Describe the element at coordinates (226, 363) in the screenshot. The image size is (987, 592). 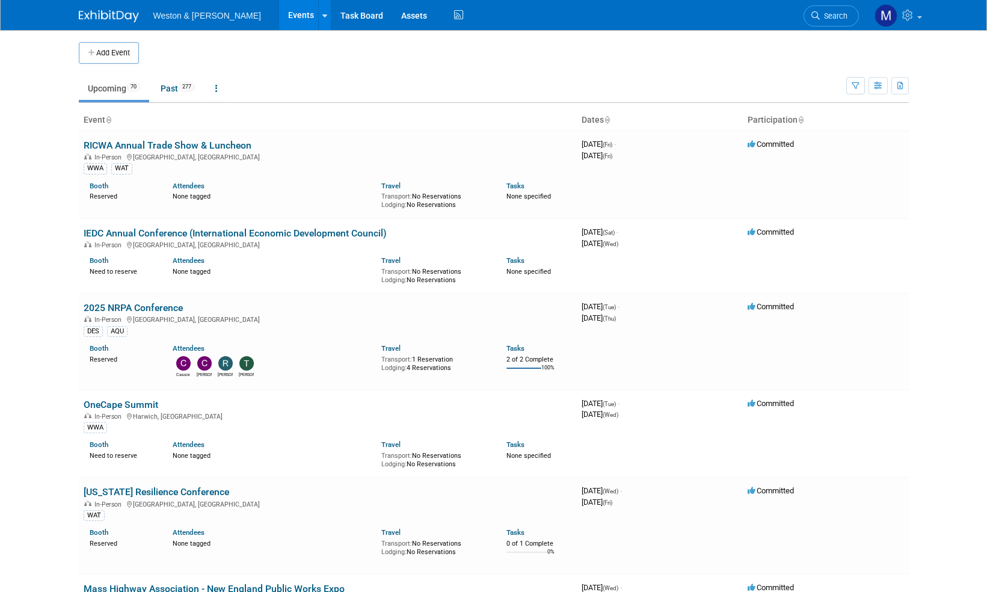
I see `img: rachel cotter` at that location.